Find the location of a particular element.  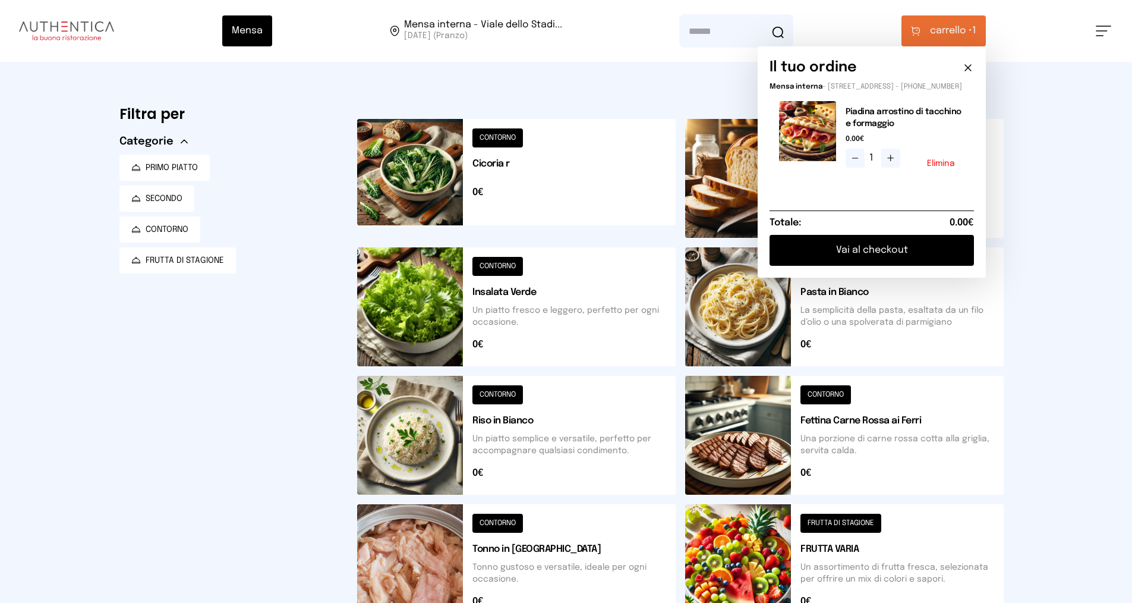

img: media is located at coordinates (808, 131).